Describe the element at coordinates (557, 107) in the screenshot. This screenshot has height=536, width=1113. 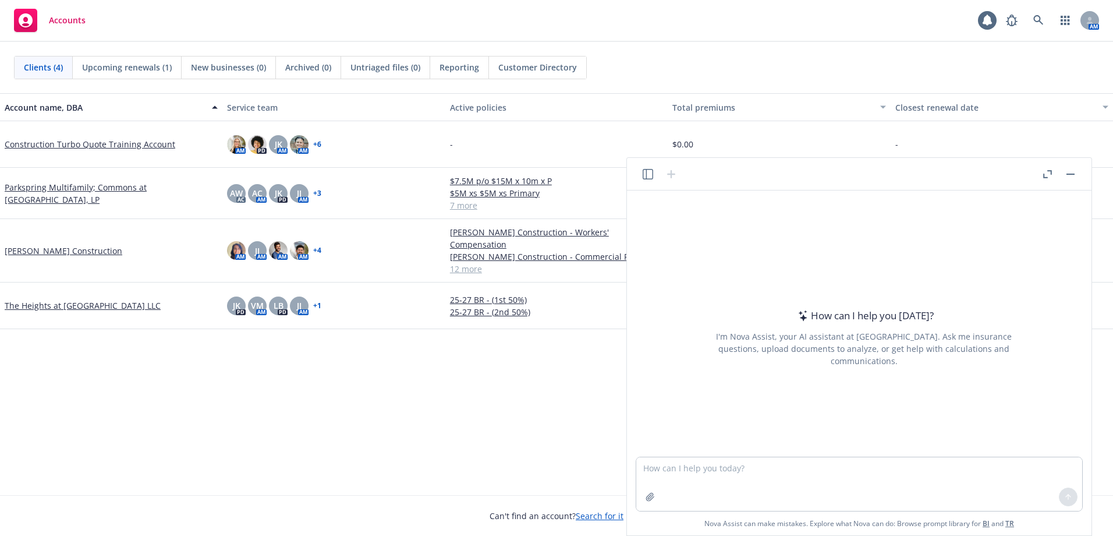
I see `div: Active policies` at that location.